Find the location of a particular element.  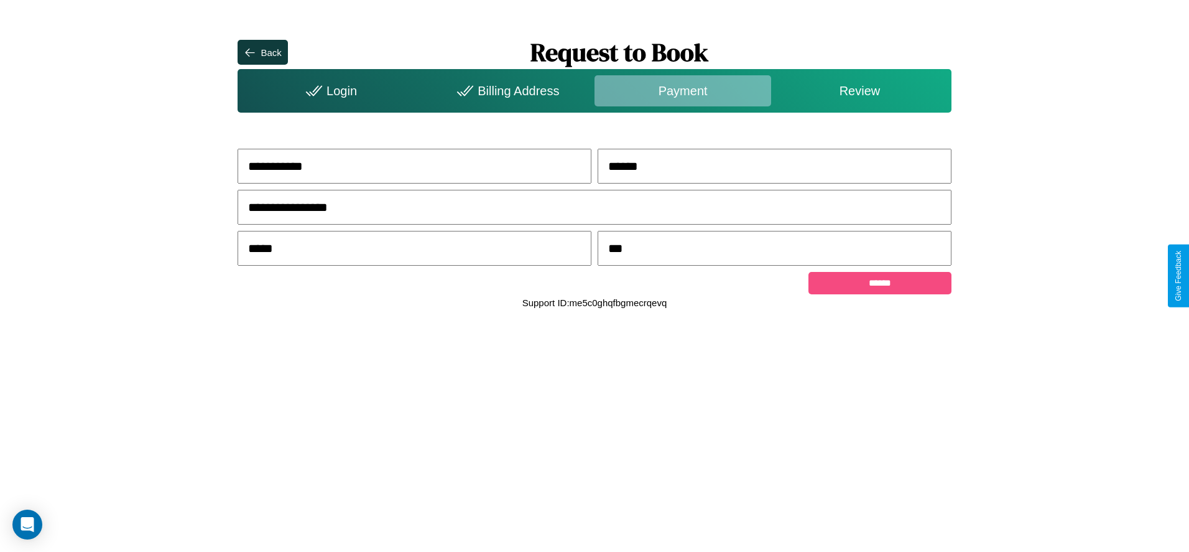

div: Payment is located at coordinates (683, 91).